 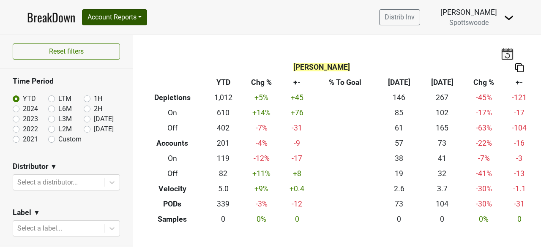 I want to click on td: -4 %, so click(x=261, y=144).